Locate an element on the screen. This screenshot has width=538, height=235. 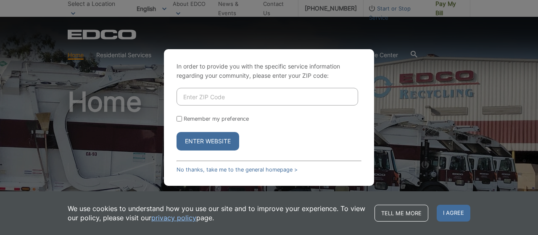
p: In order to provide you with the specific service information regarding your community, please en... is located at coordinates (269, 71).